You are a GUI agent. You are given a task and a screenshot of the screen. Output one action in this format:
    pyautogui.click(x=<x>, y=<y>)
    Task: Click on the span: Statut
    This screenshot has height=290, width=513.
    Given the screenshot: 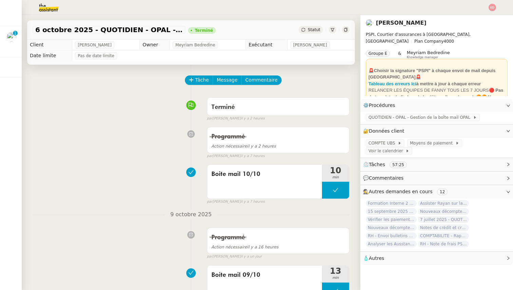 What is the action you would take?
    pyautogui.click(x=314, y=30)
    